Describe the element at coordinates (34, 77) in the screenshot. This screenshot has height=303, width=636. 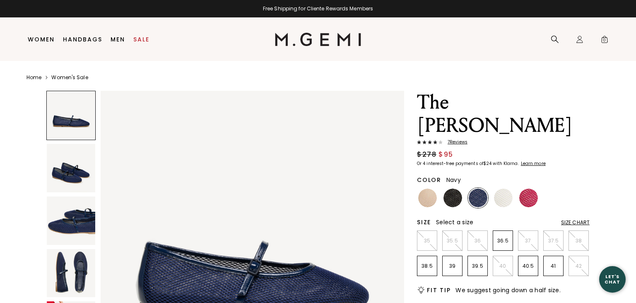
I see `a: Home` at that location.